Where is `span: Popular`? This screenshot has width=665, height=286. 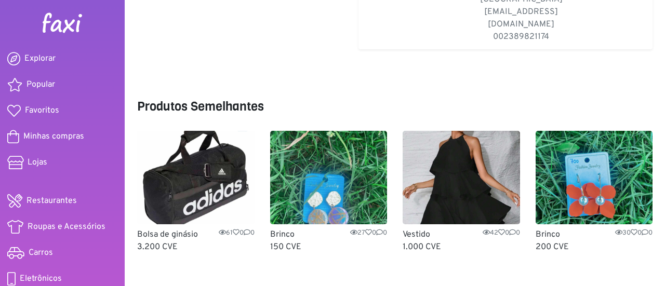 span: Popular is located at coordinates (41, 85).